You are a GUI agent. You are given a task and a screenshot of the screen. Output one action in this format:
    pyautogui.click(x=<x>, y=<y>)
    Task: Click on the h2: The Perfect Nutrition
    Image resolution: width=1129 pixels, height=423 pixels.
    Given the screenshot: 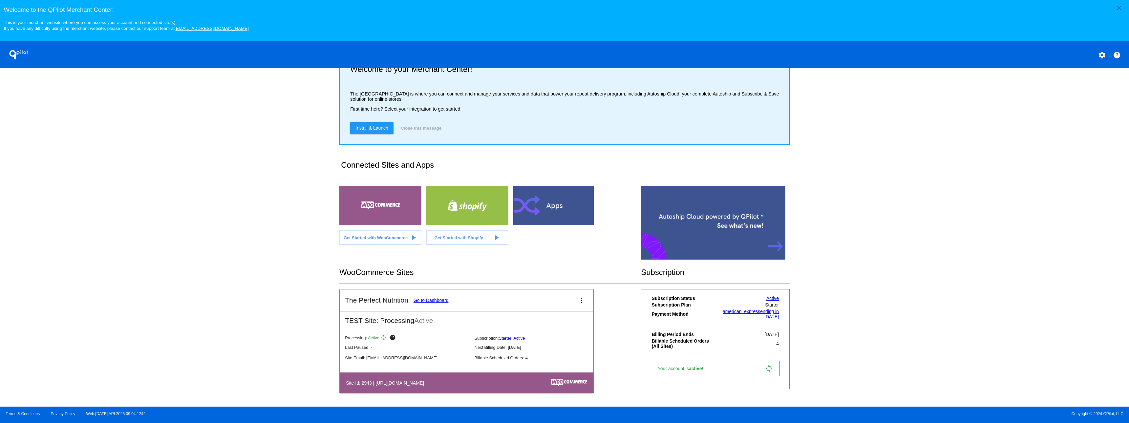 What is the action you would take?
    pyautogui.click(x=377, y=300)
    